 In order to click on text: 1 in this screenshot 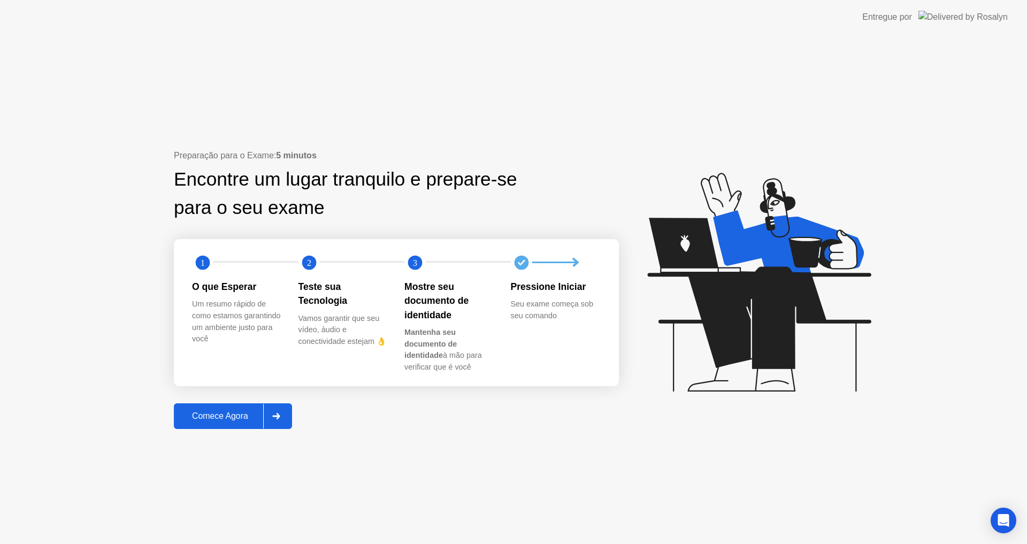, I will do `click(203, 263)`.